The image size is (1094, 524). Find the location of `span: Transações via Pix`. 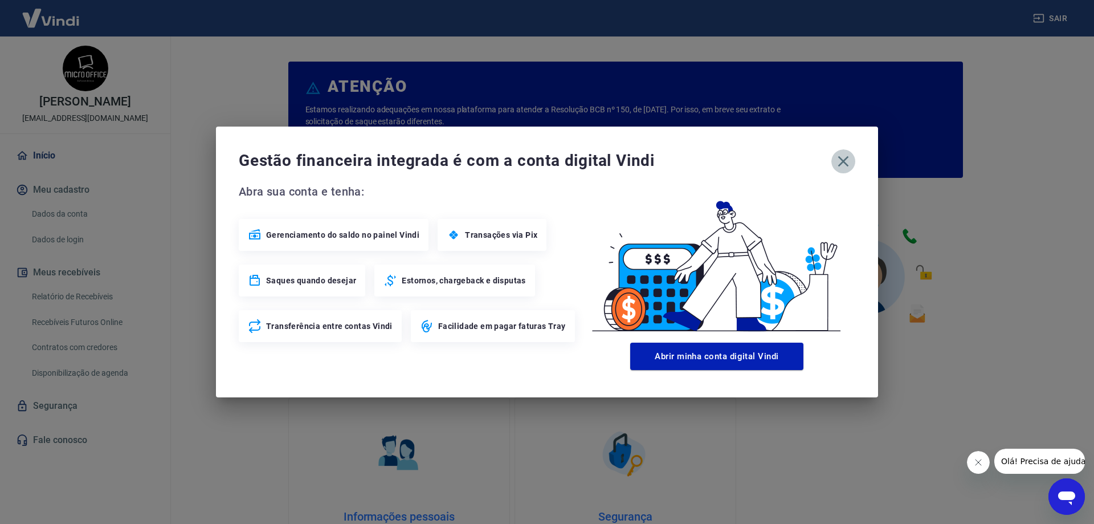

span: Transações via Pix is located at coordinates (501, 235).